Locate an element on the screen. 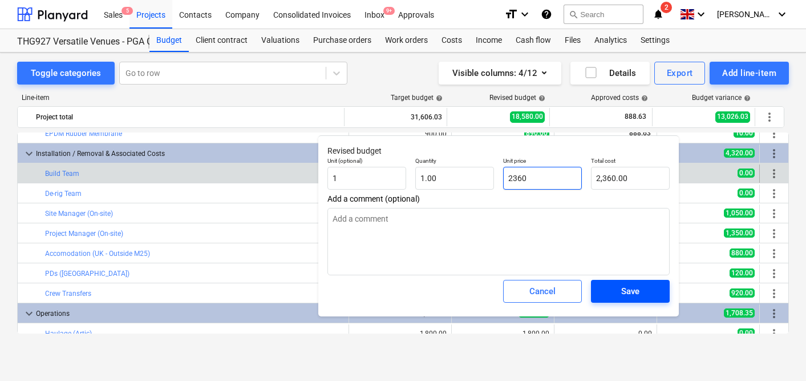 The height and width of the screenshot is (381, 806). span: 880.00 is located at coordinates (742, 253).